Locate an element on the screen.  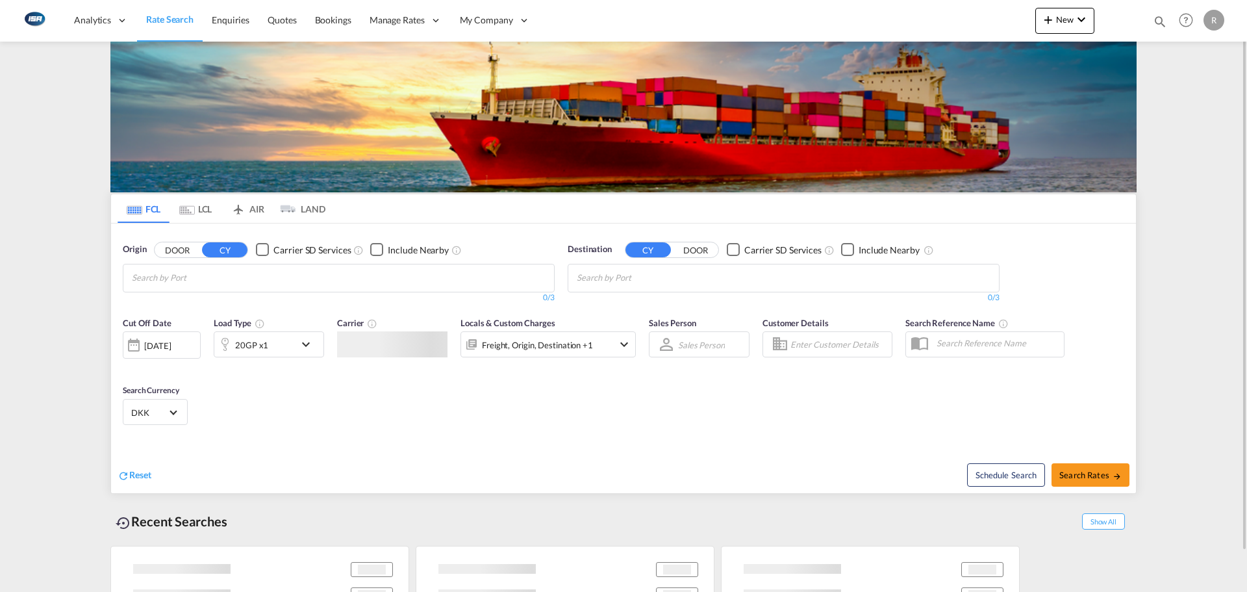
span: Manage Rates is located at coordinates (397, 20).